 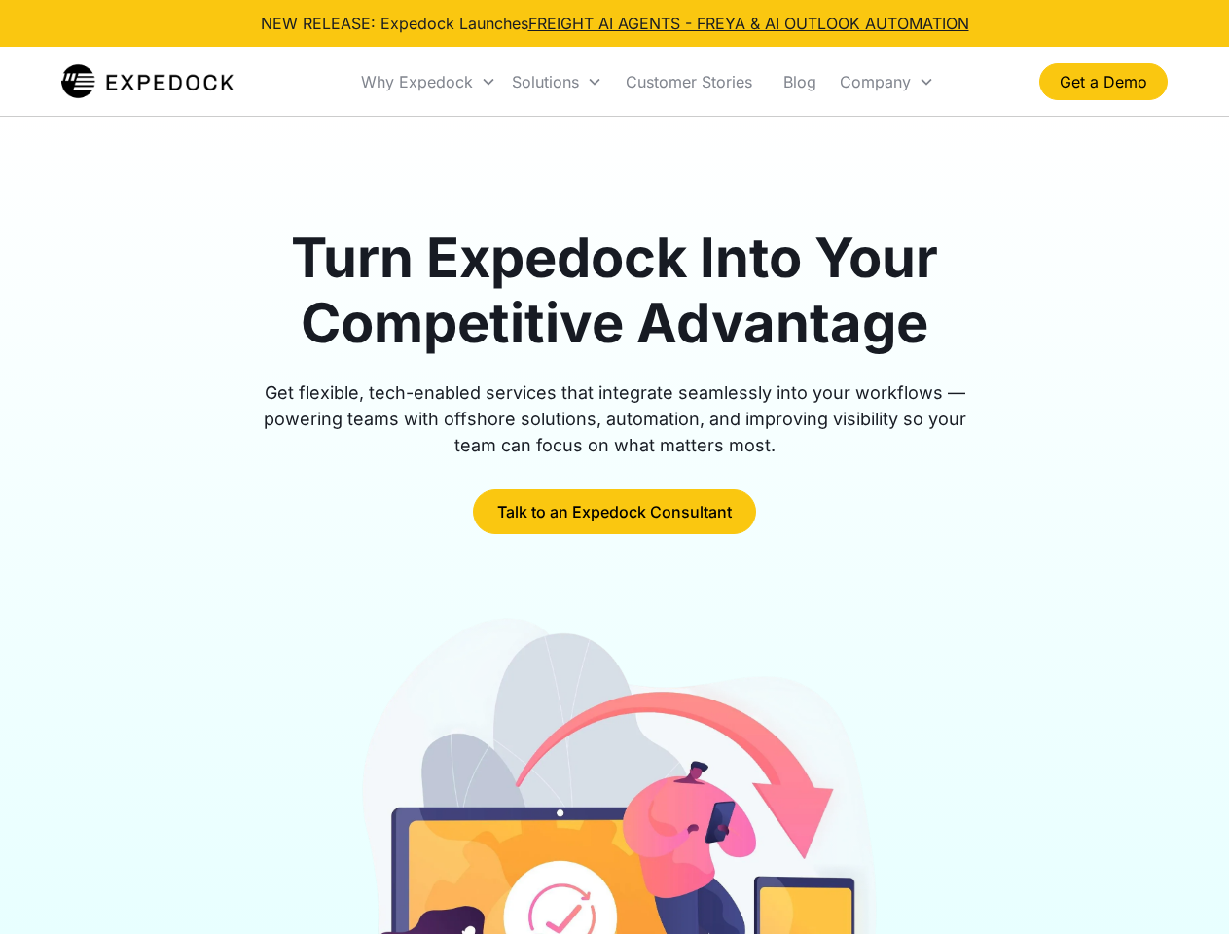 I want to click on a: Customer Stories, so click(x=689, y=82).